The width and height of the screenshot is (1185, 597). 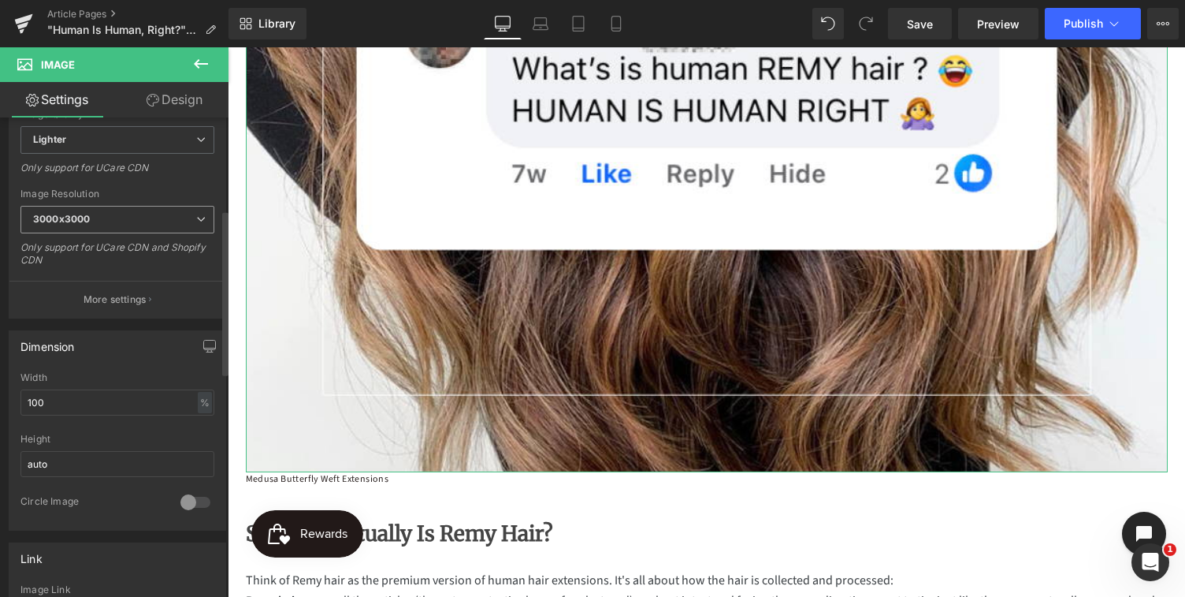 I want to click on span: Save, so click(x=920, y=24).